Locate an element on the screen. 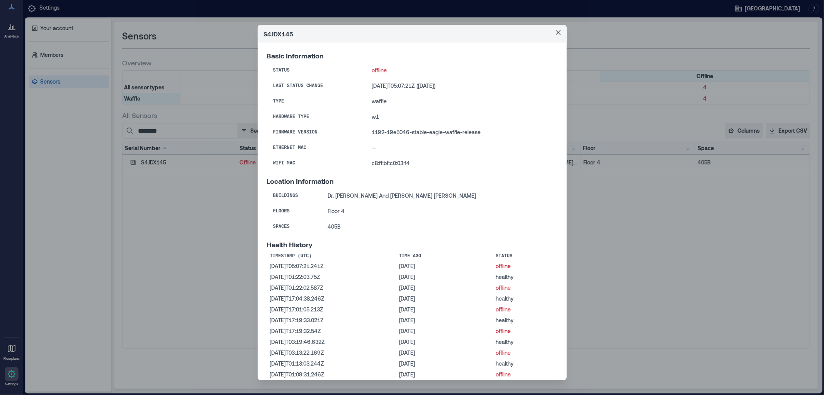  td: c8:ff:bf:c0:03:f4 is located at coordinates (462, 163).